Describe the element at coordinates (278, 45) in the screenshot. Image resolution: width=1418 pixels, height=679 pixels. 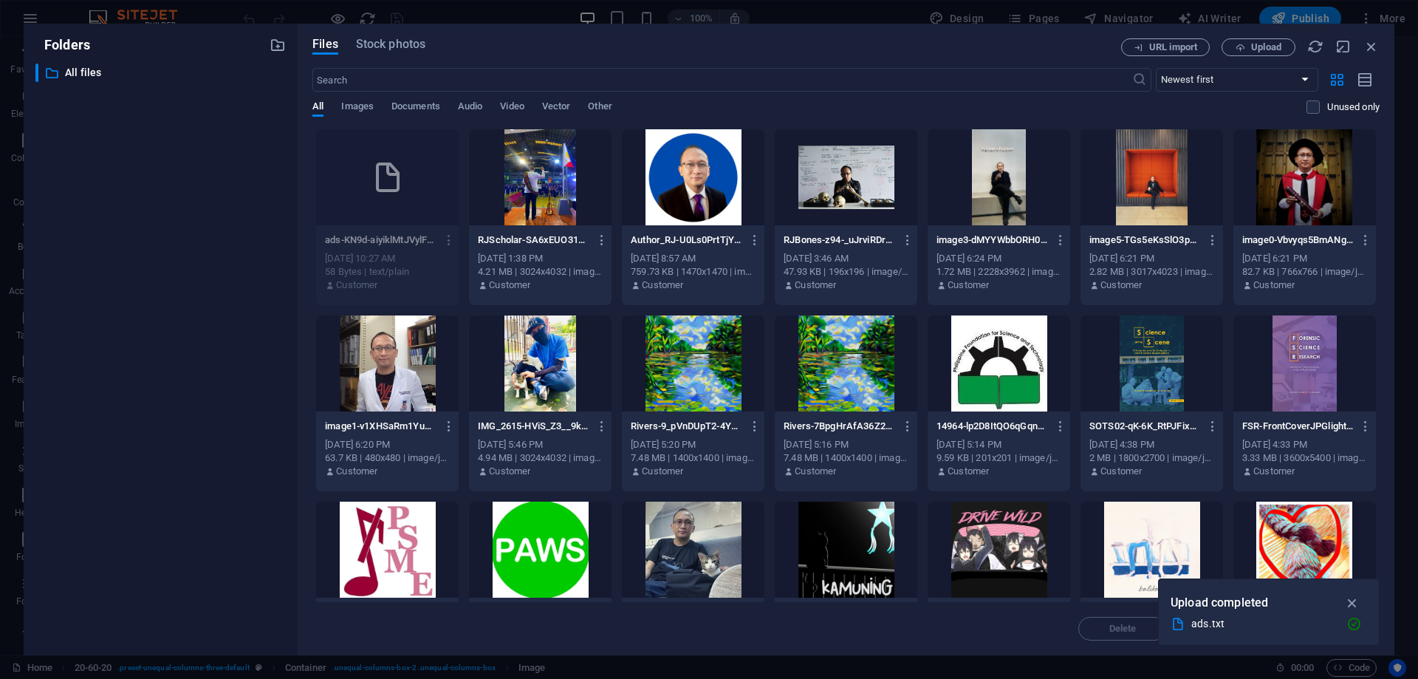
I see `i: Create new folder` at that location.